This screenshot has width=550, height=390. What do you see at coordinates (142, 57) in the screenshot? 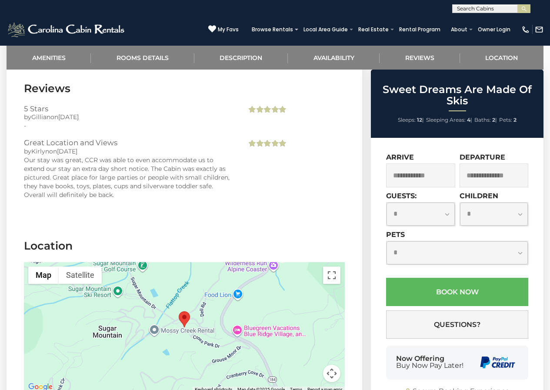
I see `a: Rooms Details` at bounding box center [142, 57].